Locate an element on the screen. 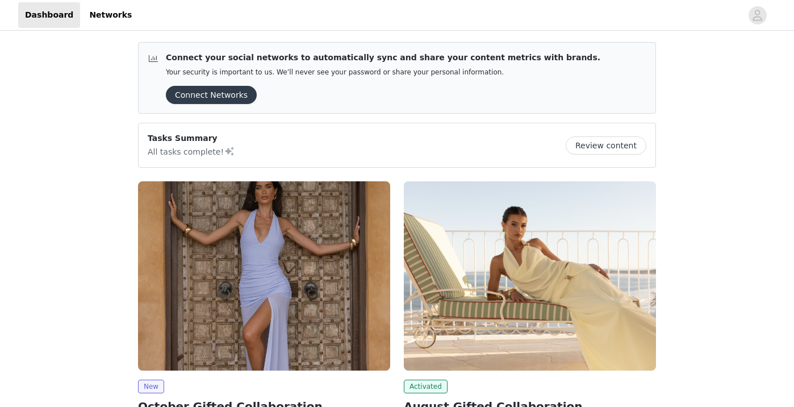 The image size is (794, 407). div: avatar is located at coordinates (757, 15).